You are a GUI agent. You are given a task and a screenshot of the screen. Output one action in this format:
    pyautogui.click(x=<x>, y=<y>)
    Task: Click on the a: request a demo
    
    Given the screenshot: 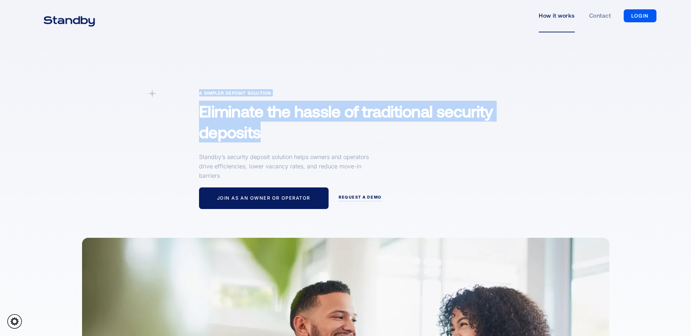 What is the action you would take?
    pyautogui.click(x=360, y=198)
    